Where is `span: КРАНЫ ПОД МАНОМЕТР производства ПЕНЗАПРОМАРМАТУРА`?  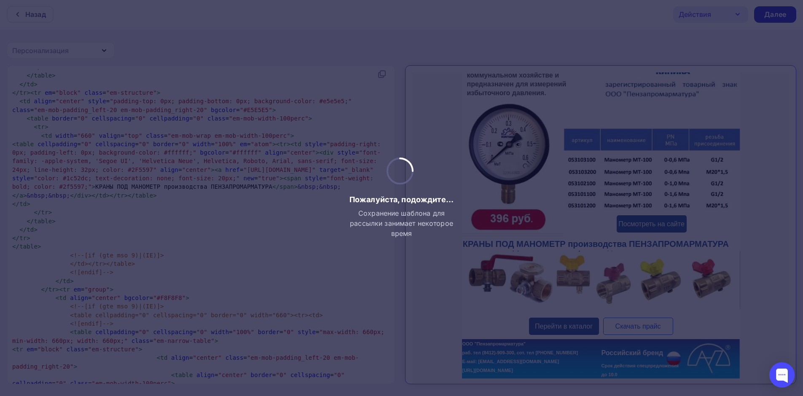 span: КРАНЫ ПОД МАНОМЕТР производства ПЕНЗАПРОМАРМАТУРА is located at coordinates (183, 172).